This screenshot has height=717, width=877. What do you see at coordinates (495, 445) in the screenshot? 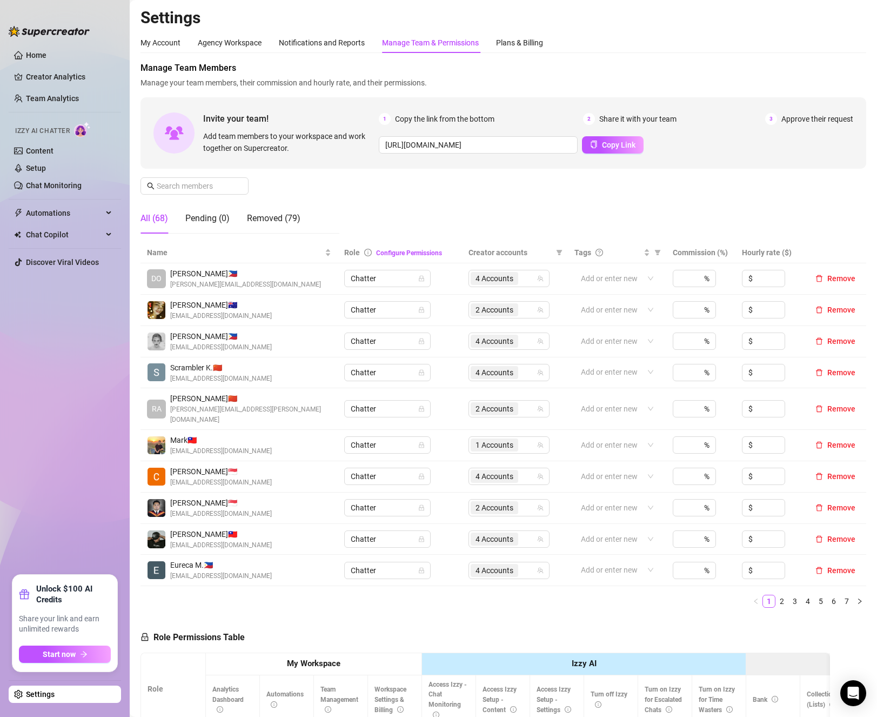
I see `span: 1 Accounts` at bounding box center [495, 445].